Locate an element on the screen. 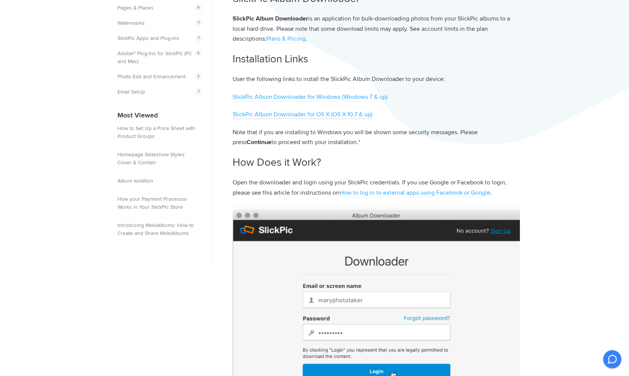  p: Note that if you are installing to Windows you will be shown some security messages. Please press... is located at coordinates (377, 137).